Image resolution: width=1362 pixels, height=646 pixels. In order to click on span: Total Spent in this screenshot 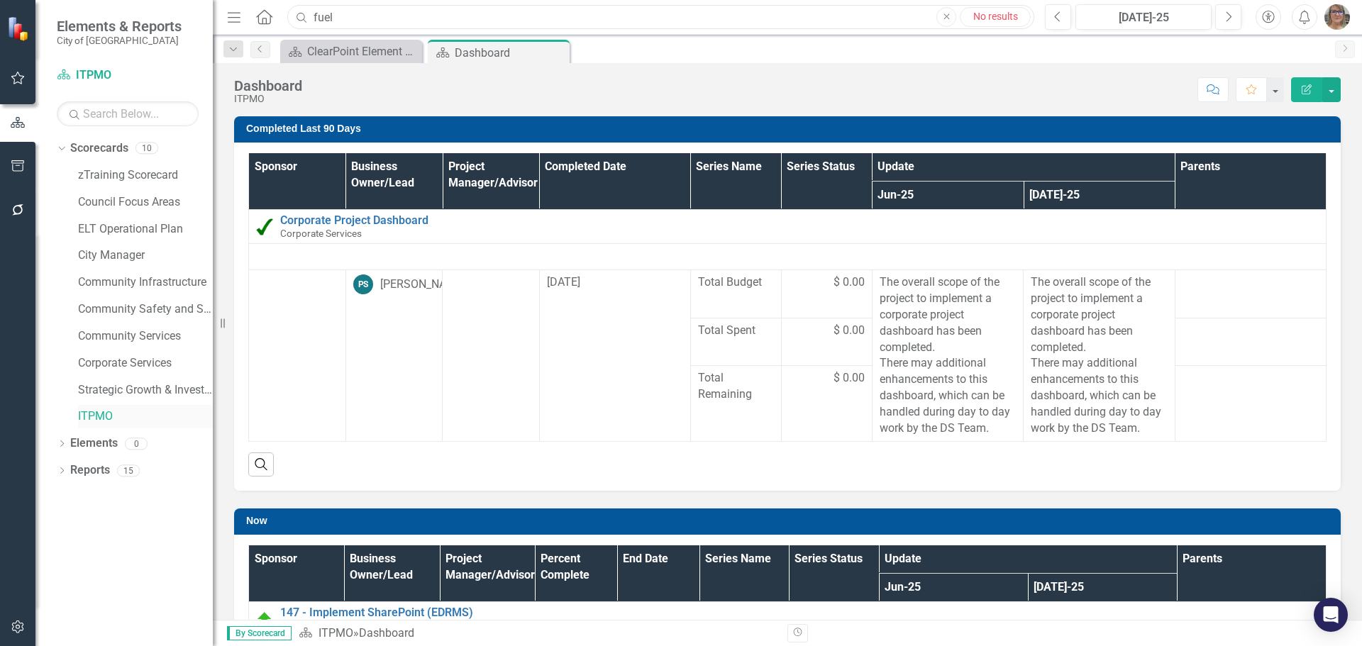, I will do `click(735, 330)`.